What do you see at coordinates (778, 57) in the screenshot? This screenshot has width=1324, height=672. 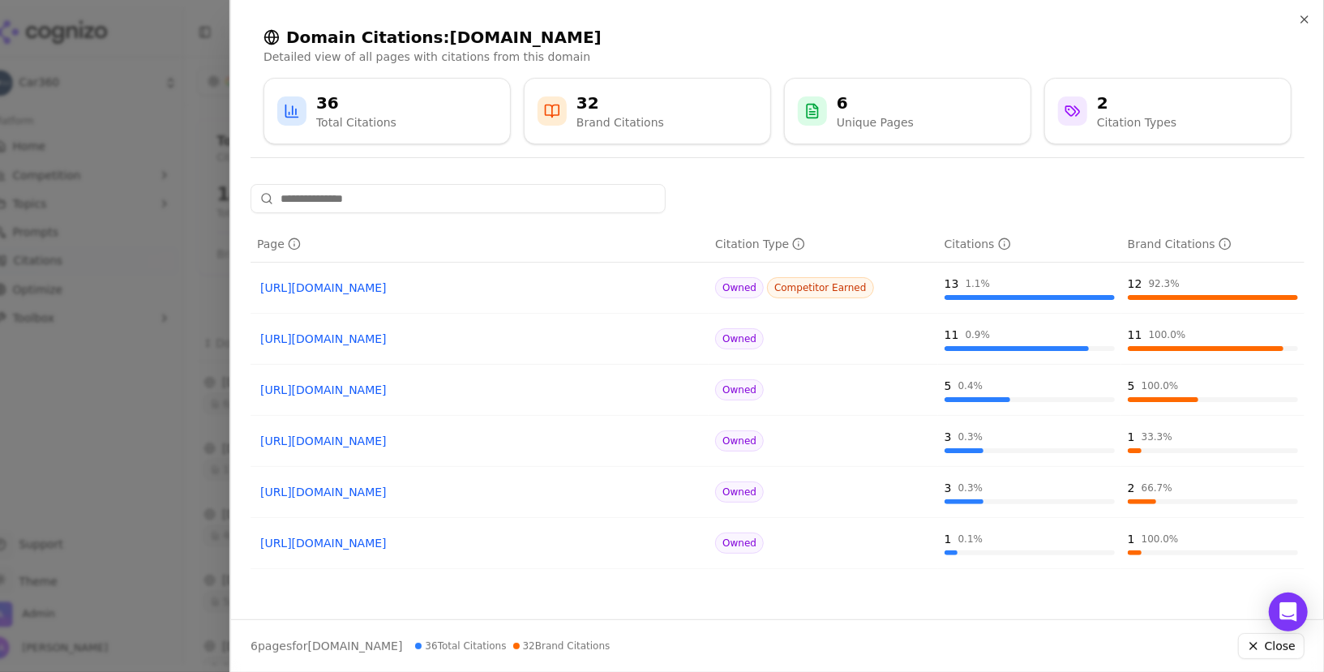 I see `p: Detailed view of all pages with citations from this domain` at bounding box center [778, 57].